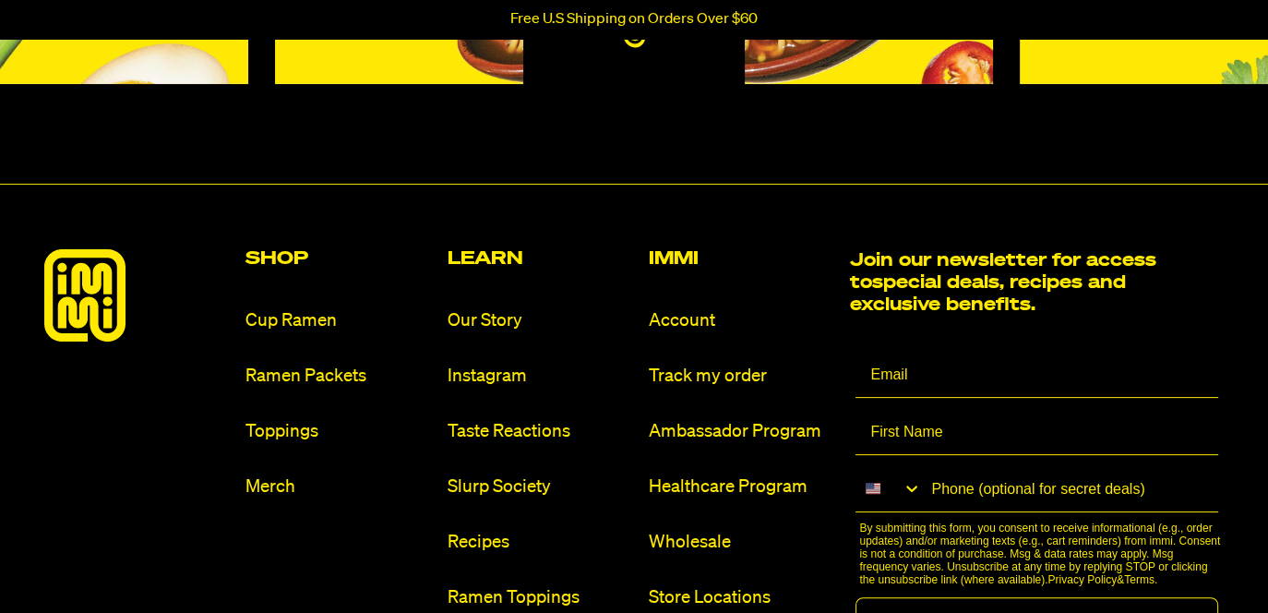 This screenshot has height=613, width=1268. What do you see at coordinates (742, 486) in the screenshot?
I see `a: Healthcare Program` at bounding box center [742, 486].